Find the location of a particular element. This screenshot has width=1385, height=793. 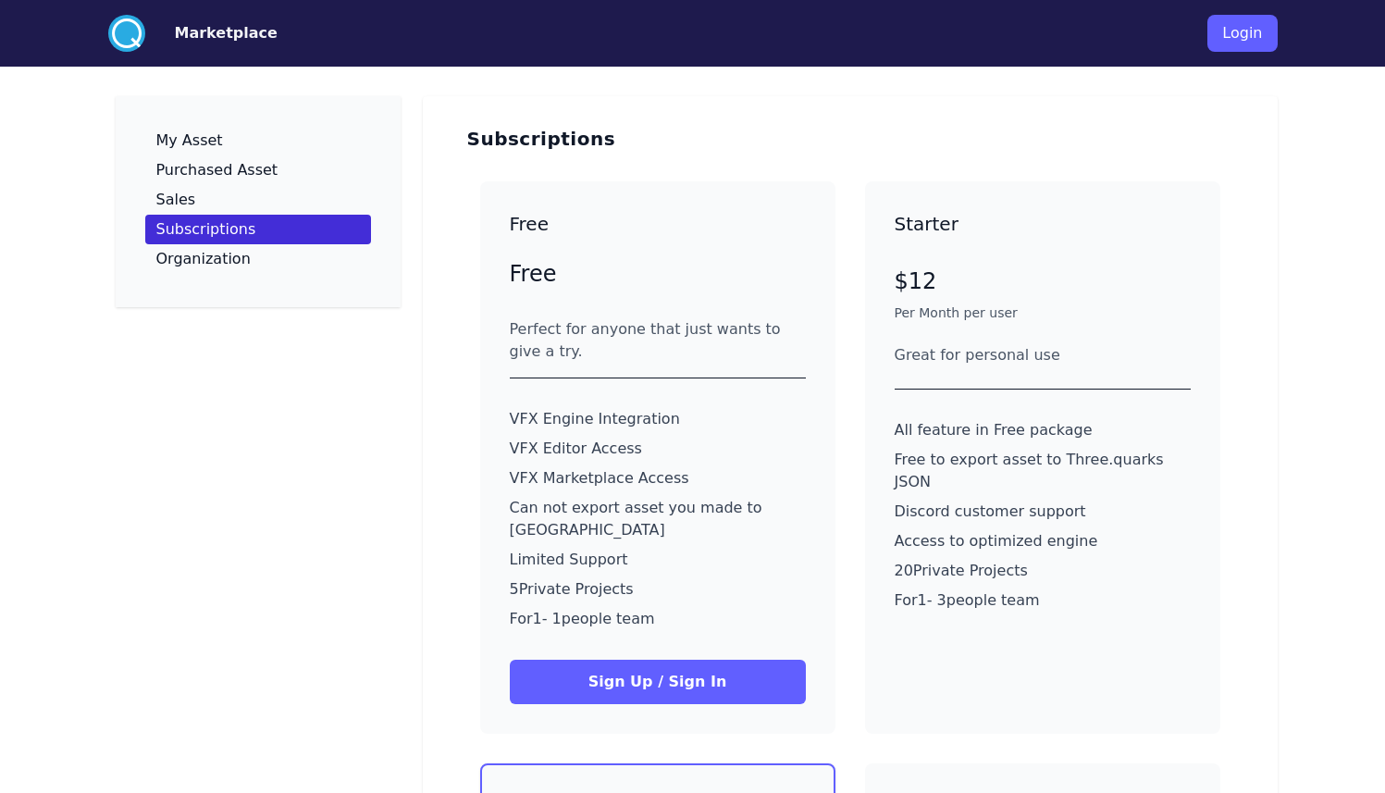

p: VFX Marketplace Access is located at coordinates (658, 478).